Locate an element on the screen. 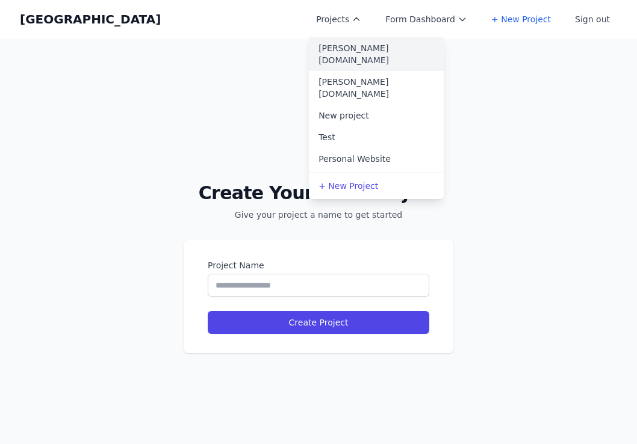 The width and height of the screenshot is (637, 444). a: Test is located at coordinates (376, 137).